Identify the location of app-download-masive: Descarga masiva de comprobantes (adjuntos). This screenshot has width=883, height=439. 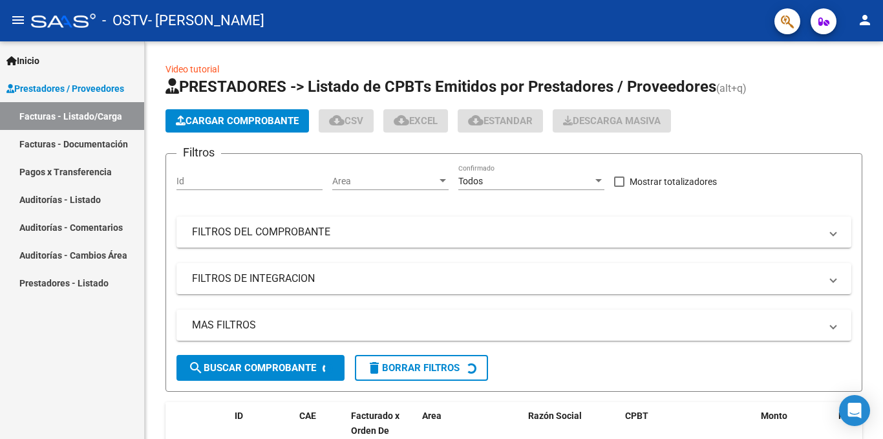
(611, 121).